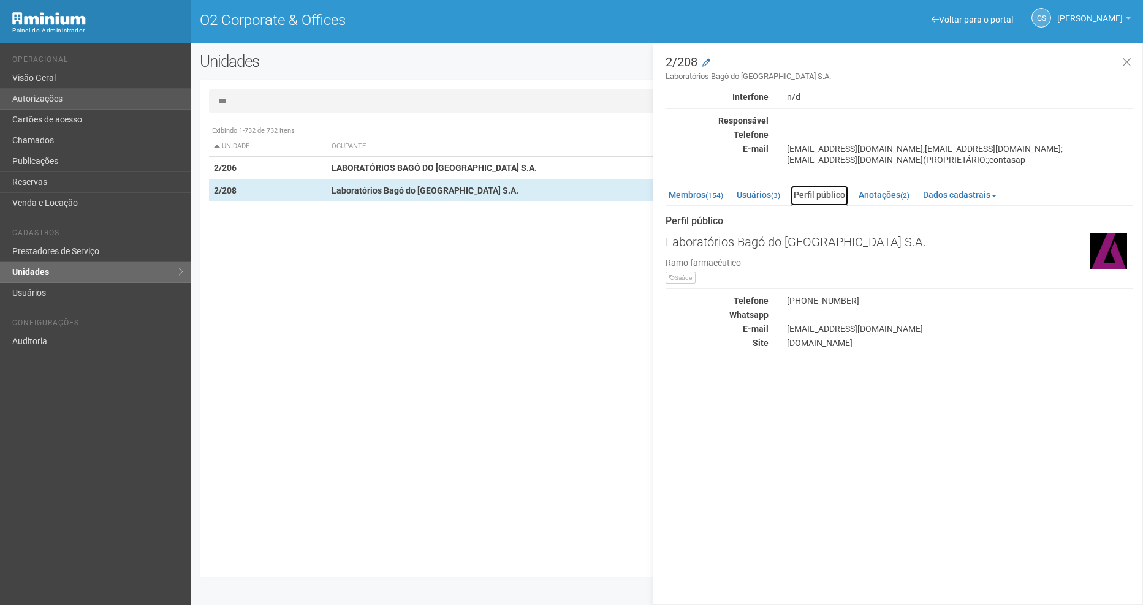 The height and width of the screenshot is (605, 1143). What do you see at coordinates (717, 97) in the screenshot?
I see `div: Interfone` at bounding box center [717, 97].